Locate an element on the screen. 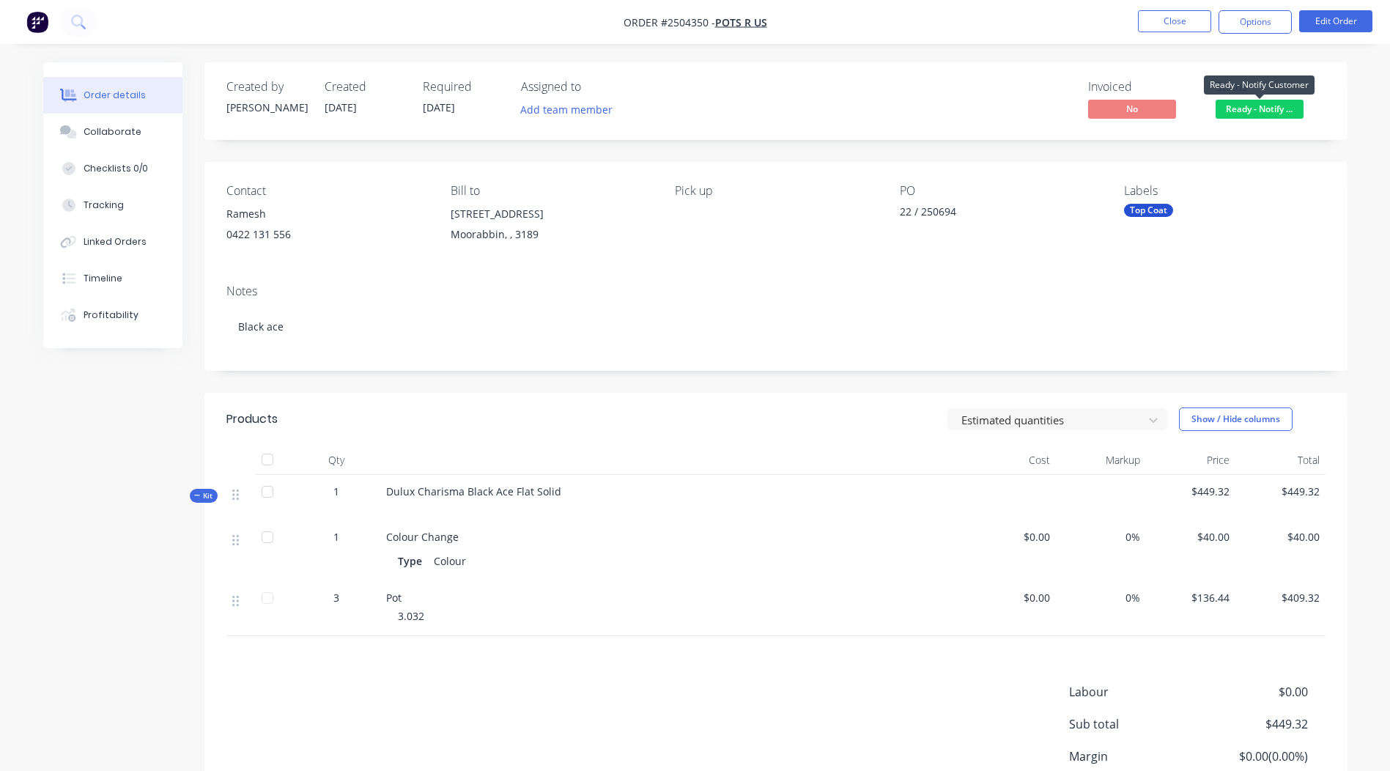 This screenshot has width=1390, height=771. div: 22 / 250694 is located at coordinates (991, 214).